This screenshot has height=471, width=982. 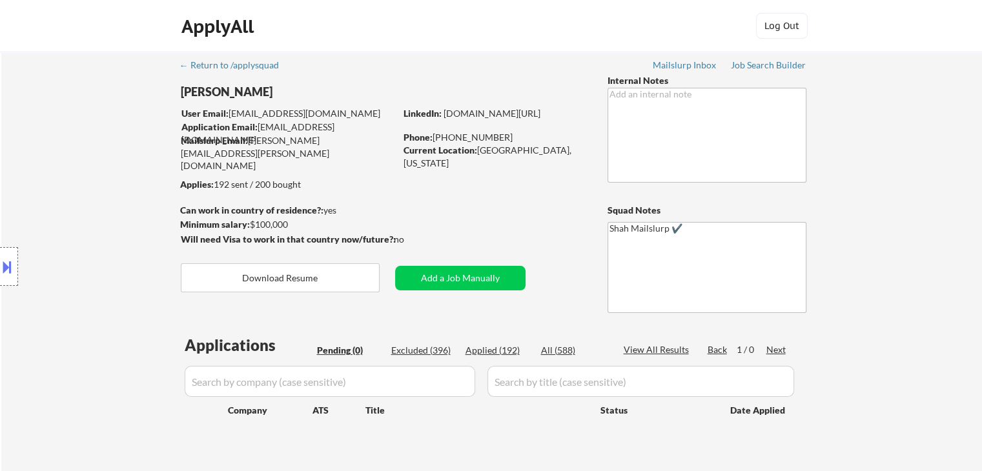 I want to click on div: Status, so click(x=656, y=410).